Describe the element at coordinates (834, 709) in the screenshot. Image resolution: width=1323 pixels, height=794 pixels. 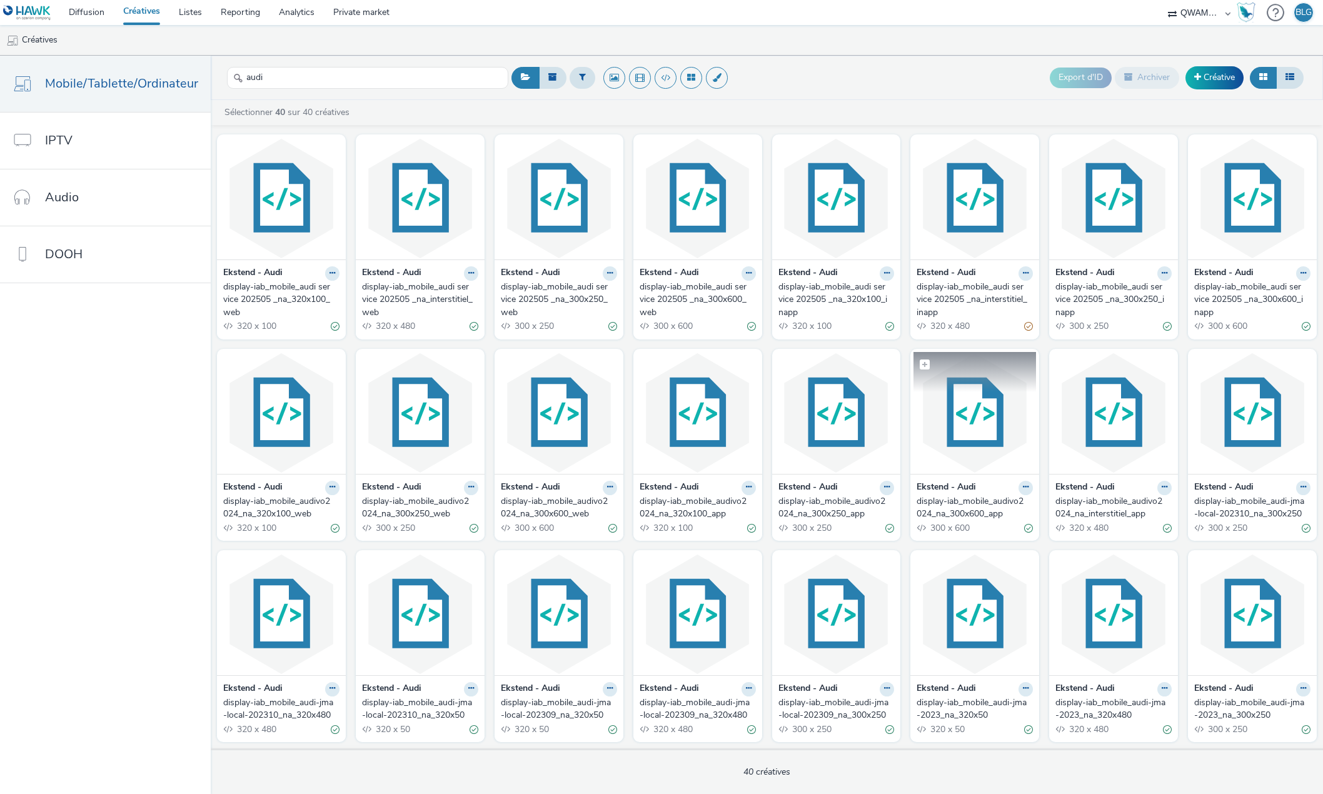
I see `div: display-iab_mobile_audi-jma-local-202309_na_300x250` at that location.